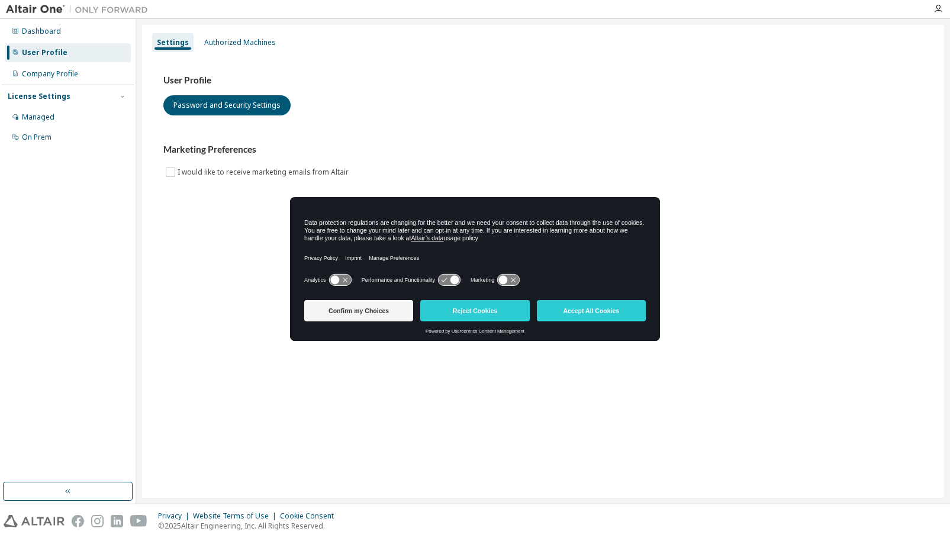  I want to click on label: I would like to receive marketing emails from Altair, so click(264, 172).